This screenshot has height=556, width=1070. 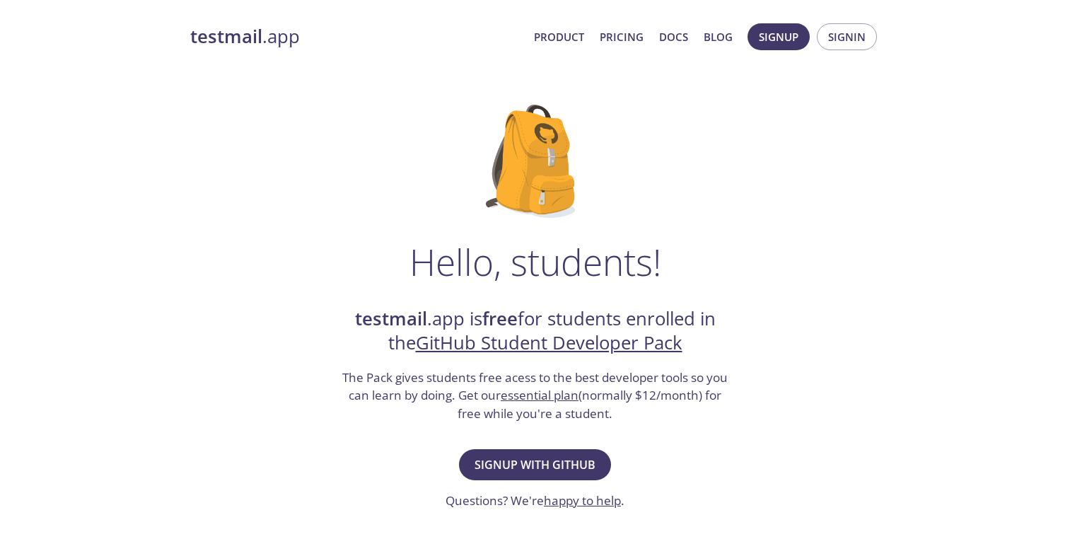 I want to click on span: Signin, so click(x=847, y=37).